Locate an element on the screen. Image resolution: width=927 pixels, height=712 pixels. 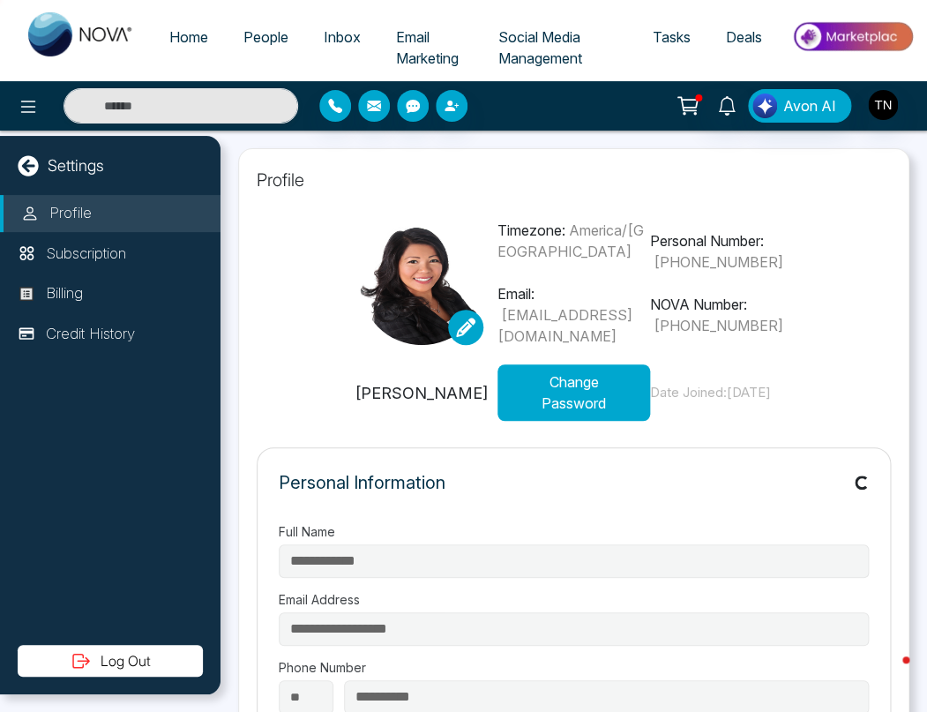
span: Tasks is located at coordinates (671, 37).